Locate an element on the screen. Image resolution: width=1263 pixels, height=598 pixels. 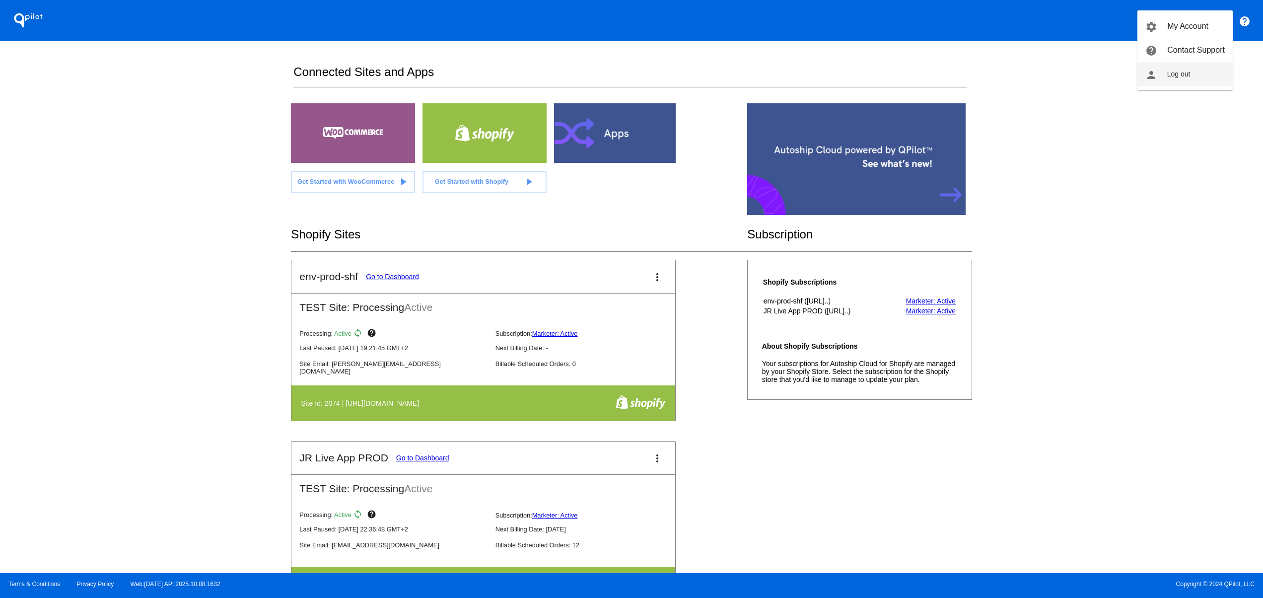
span: My Account is located at coordinates (1187, 26).